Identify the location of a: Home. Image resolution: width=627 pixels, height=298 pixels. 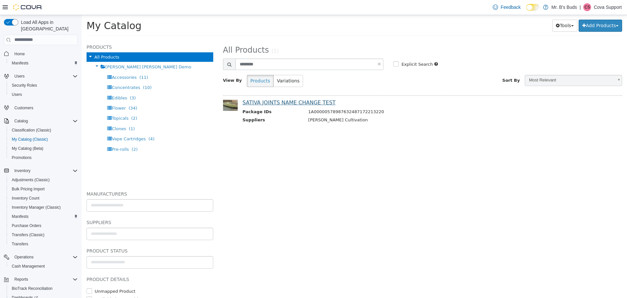
(20, 54).